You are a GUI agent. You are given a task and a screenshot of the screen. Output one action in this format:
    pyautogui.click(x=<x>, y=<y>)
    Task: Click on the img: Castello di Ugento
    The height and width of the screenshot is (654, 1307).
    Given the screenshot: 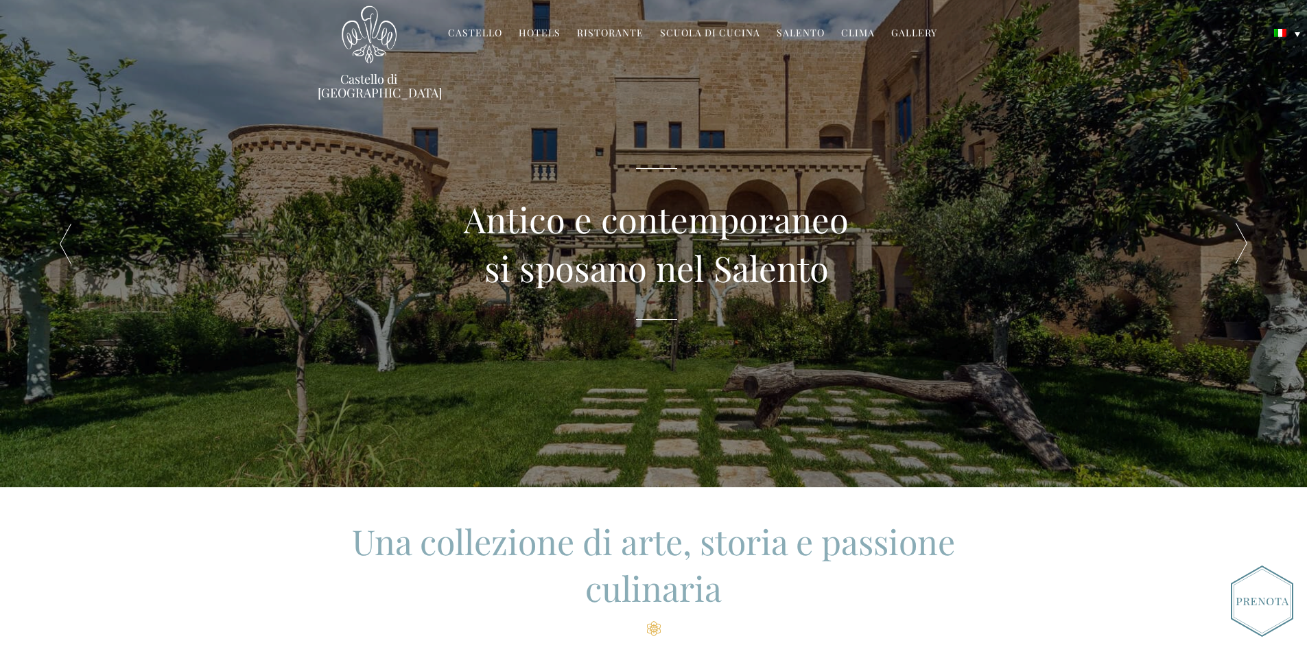 What is the action you would take?
    pyautogui.click(x=369, y=34)
    